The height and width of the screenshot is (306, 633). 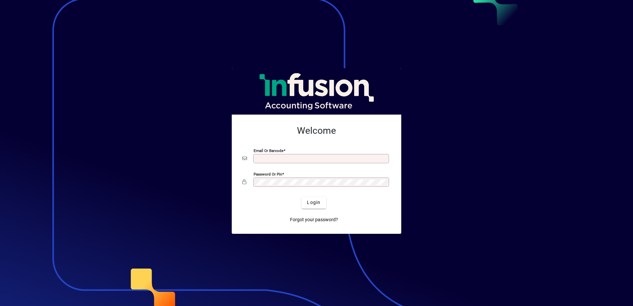 What do you see at coordinates (314, 220) in the screenshot?
I see `a: Forgot your password?` at bounding box center [314, 220].